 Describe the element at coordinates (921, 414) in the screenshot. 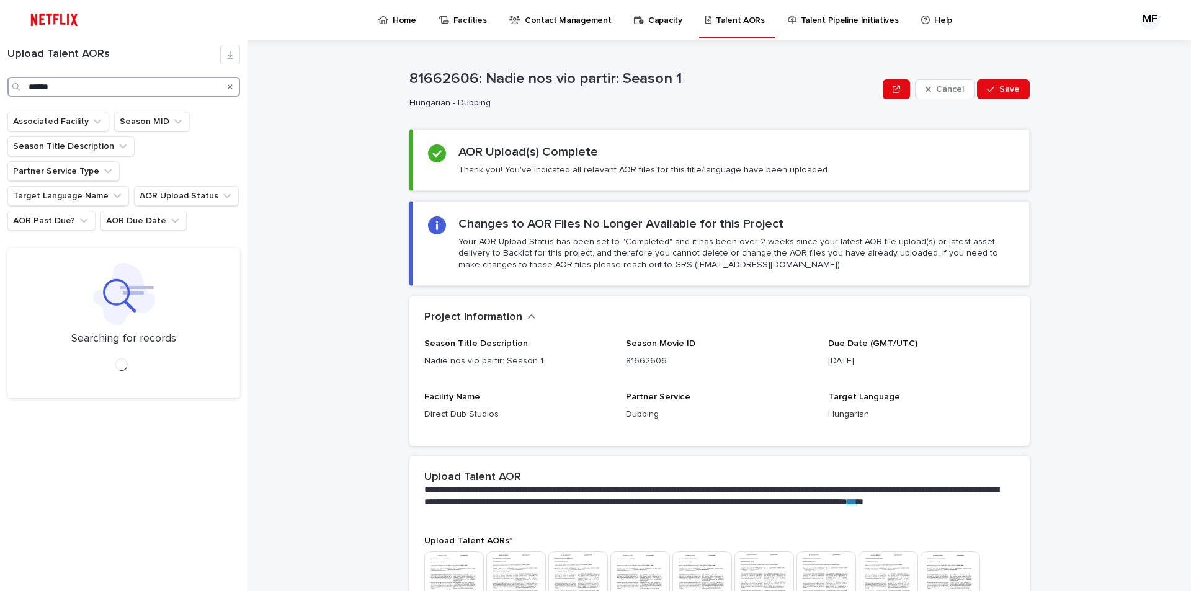

I see `p: Hungarian` at that location.